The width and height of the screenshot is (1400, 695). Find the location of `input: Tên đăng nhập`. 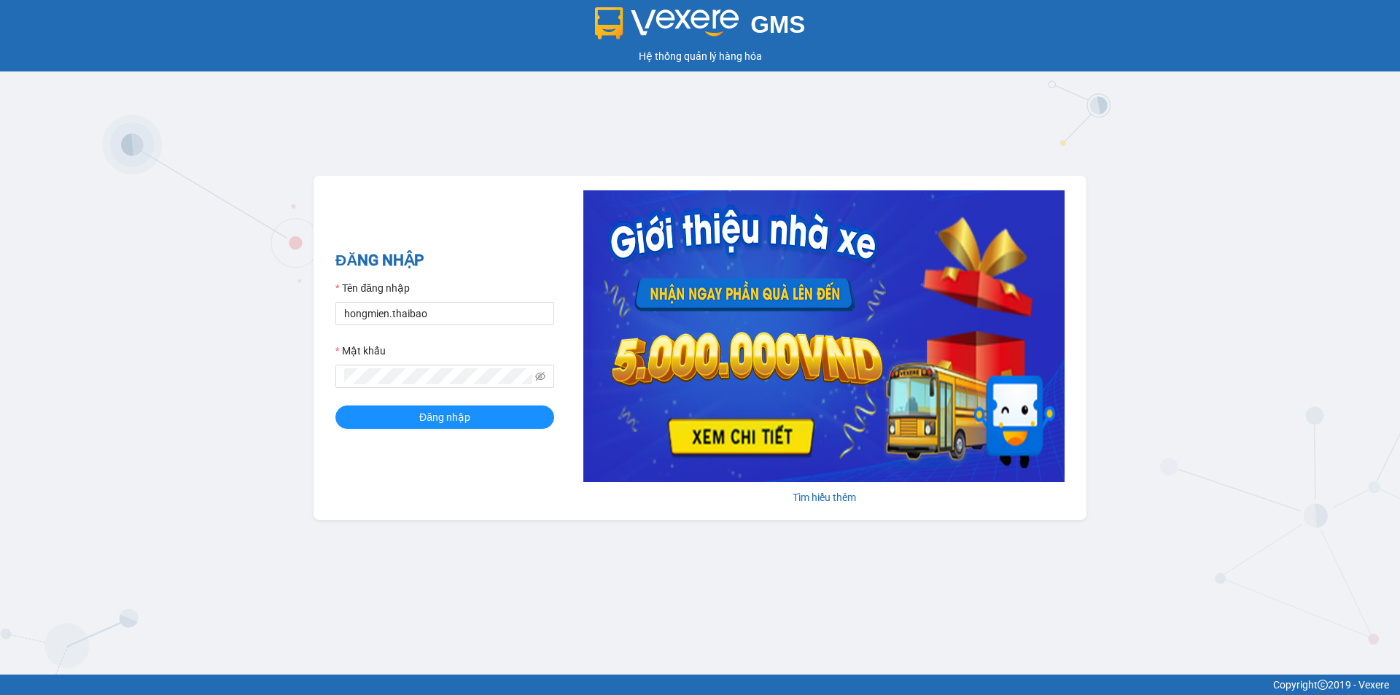

input: Tên đăng nhập is located at coordinates (445, 313).